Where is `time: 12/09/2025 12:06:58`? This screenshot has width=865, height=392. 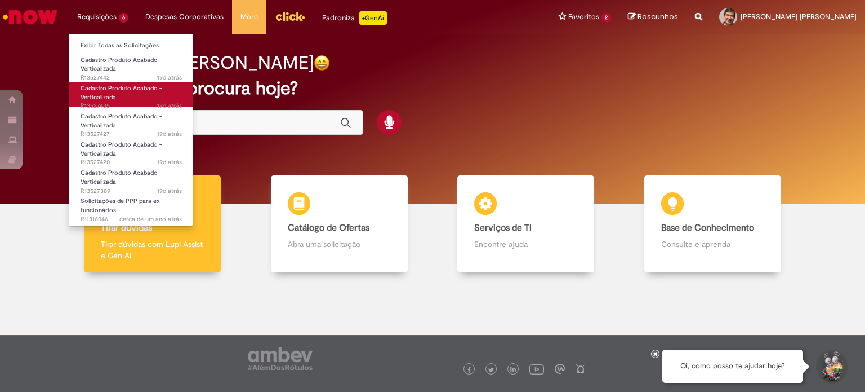
time: 12/09/2025 12:06:58 is located at coordinates (170, 77).